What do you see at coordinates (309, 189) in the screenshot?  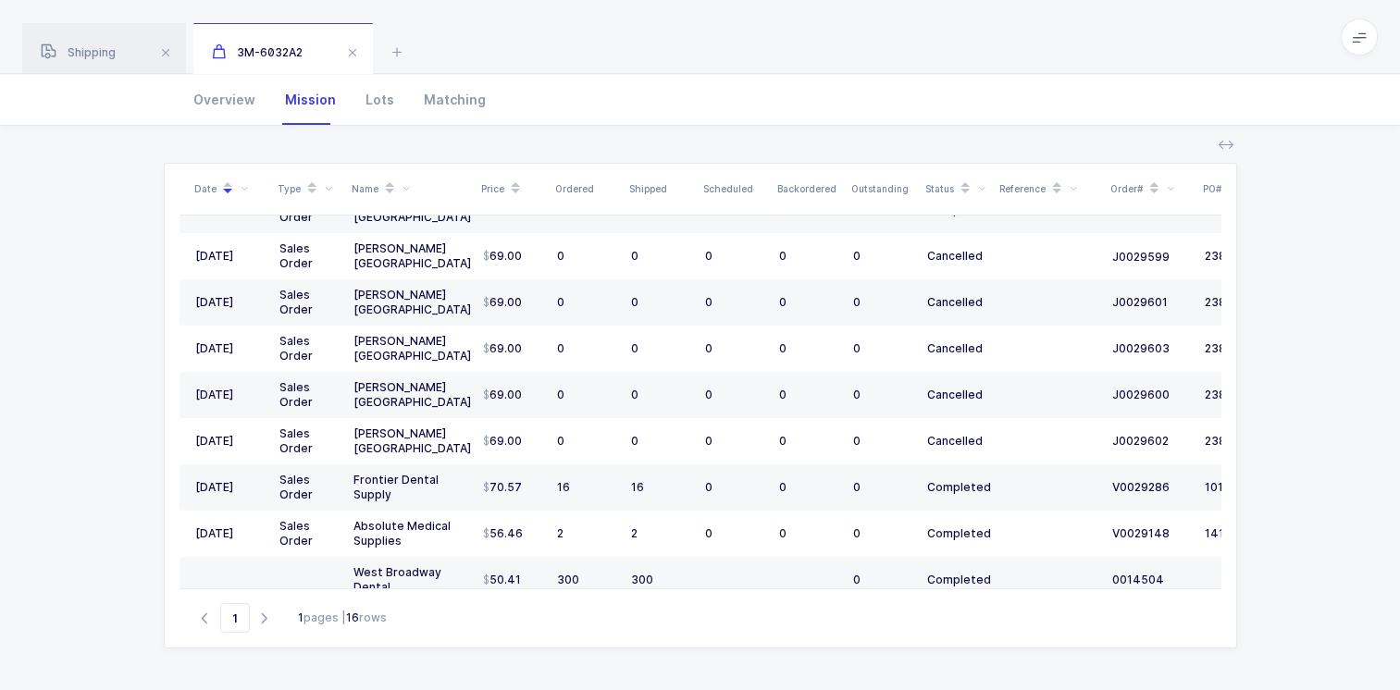 I see `div: Type` at bounding box center [309, 189].